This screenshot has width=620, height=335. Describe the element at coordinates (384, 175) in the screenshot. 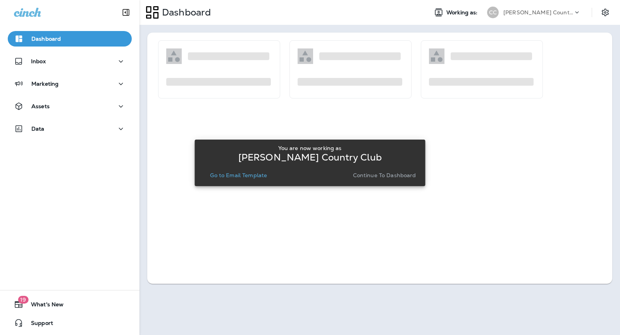

I see `p: Continue to Dashboard` at that location.